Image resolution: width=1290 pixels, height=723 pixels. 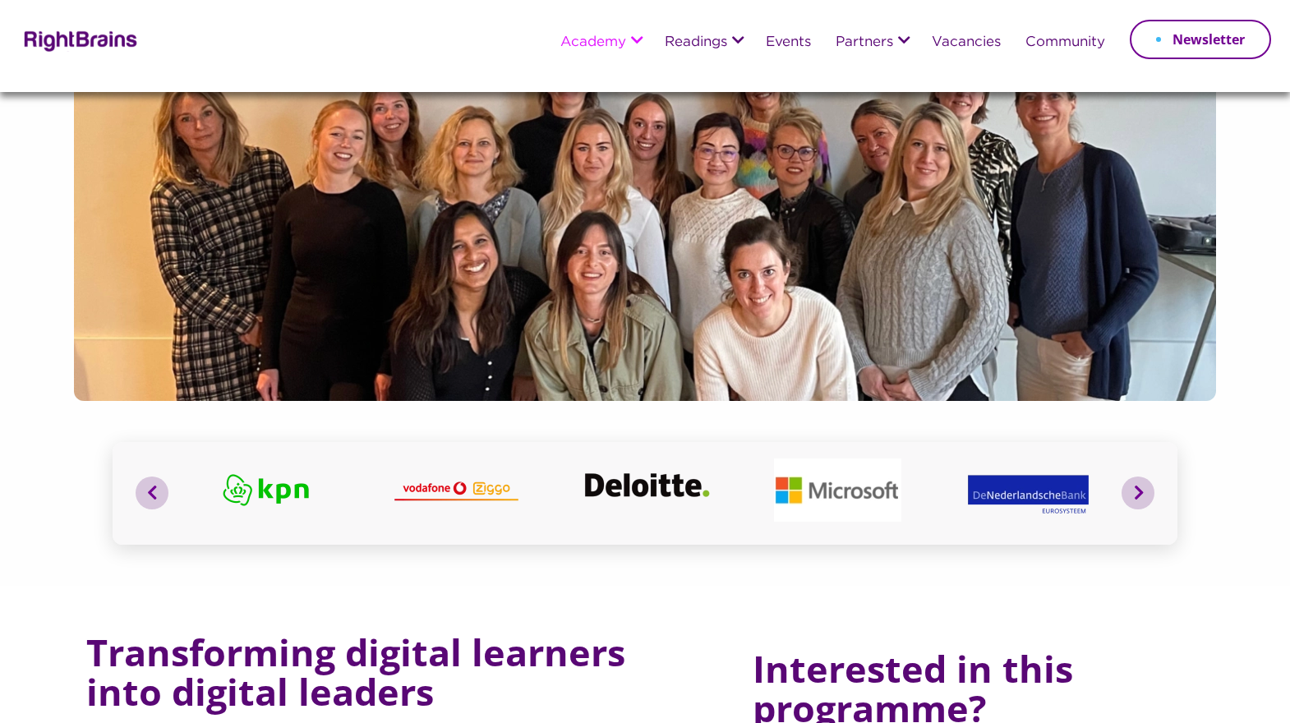 What do you see at coordinates (967, 43) in the screenshot?
I see `a: Vacancies` at bounding box center [967, 43].